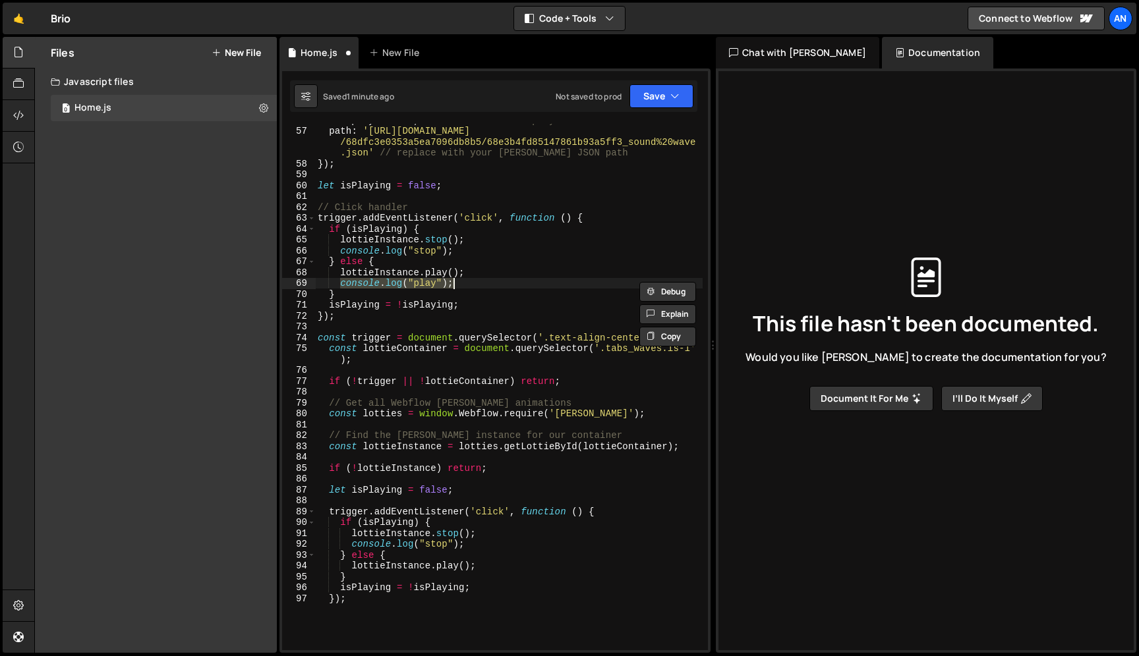  Describe the element at coordinates (299, 370) in the screenshot. I see `div: 76` at that location.